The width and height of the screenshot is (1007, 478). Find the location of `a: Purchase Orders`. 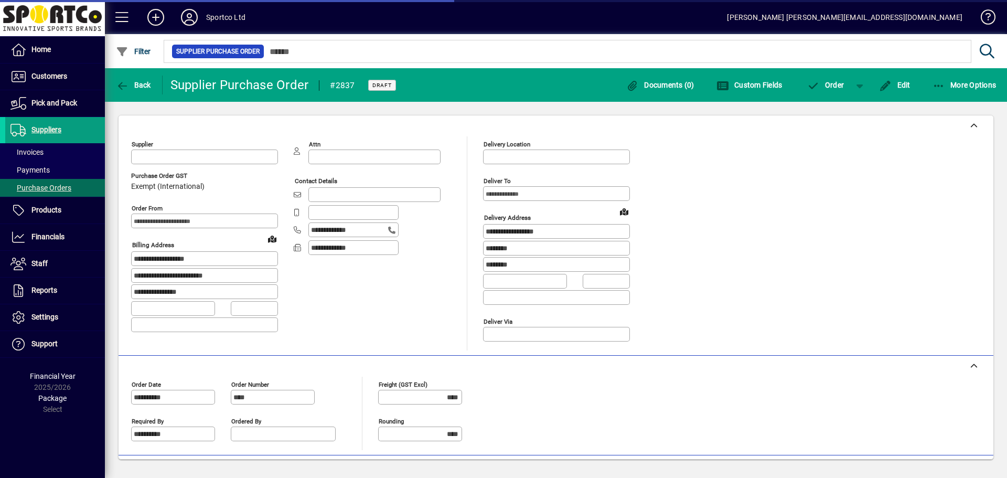

a: Purchase Orders is located at coordinates (55, 188).